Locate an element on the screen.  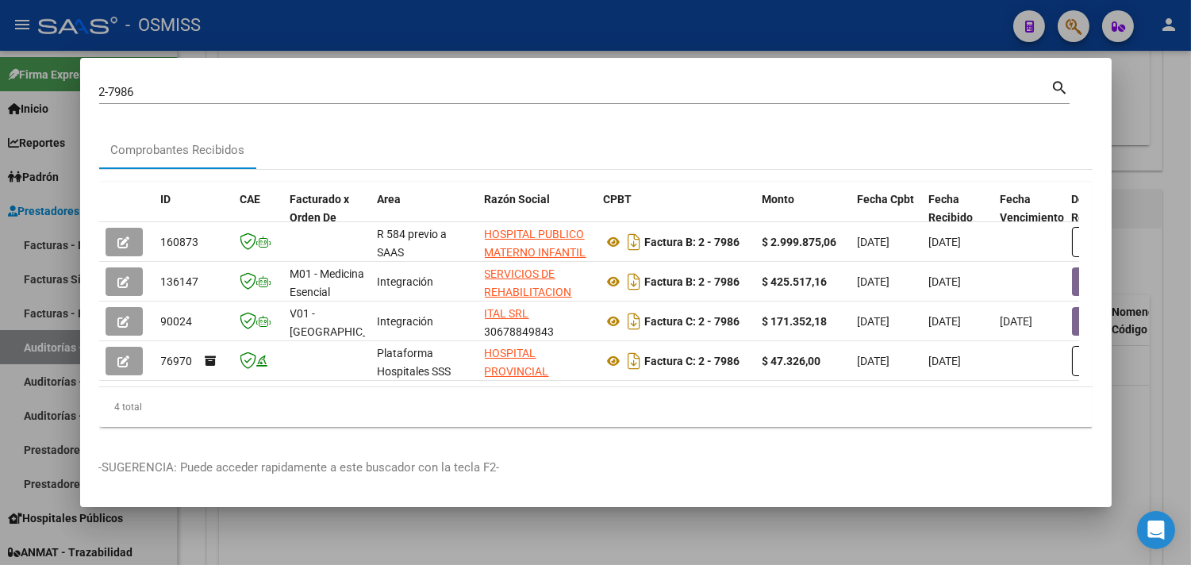
span: Doc Respaldatoria is located at coordinates (1107, 208).